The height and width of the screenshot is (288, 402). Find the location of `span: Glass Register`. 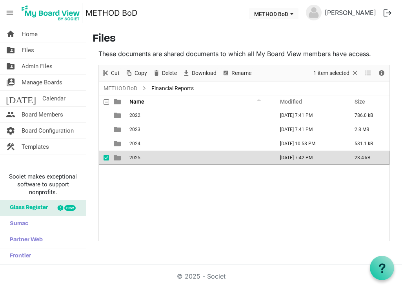

span: Glass Register is located at coordinates (27, 208).